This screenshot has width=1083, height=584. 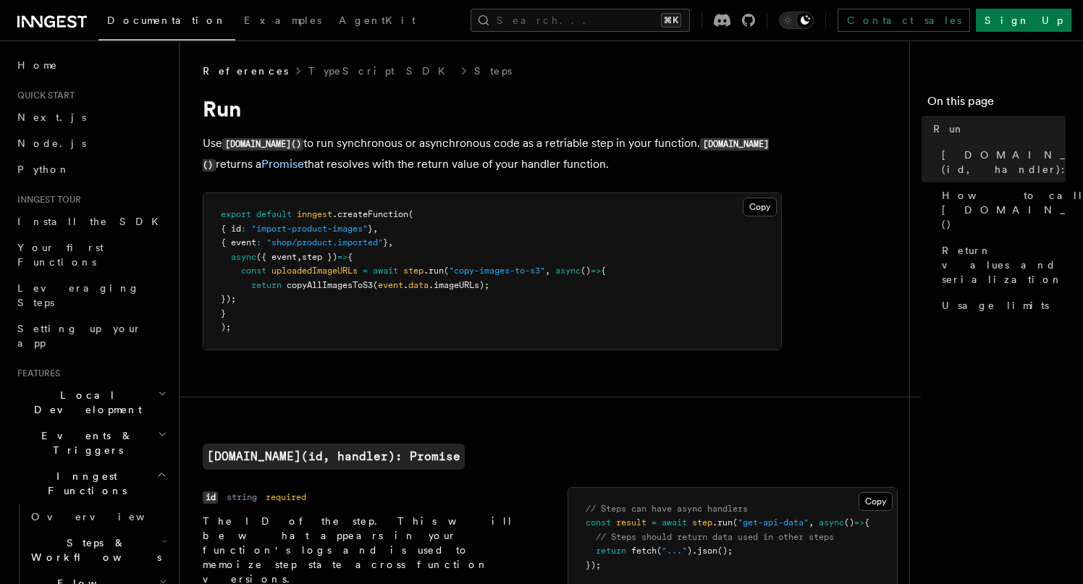 What do you see at coordinates (231, 229) in the screenshot?
I see `span: { id` at bounding box center [231, 229].